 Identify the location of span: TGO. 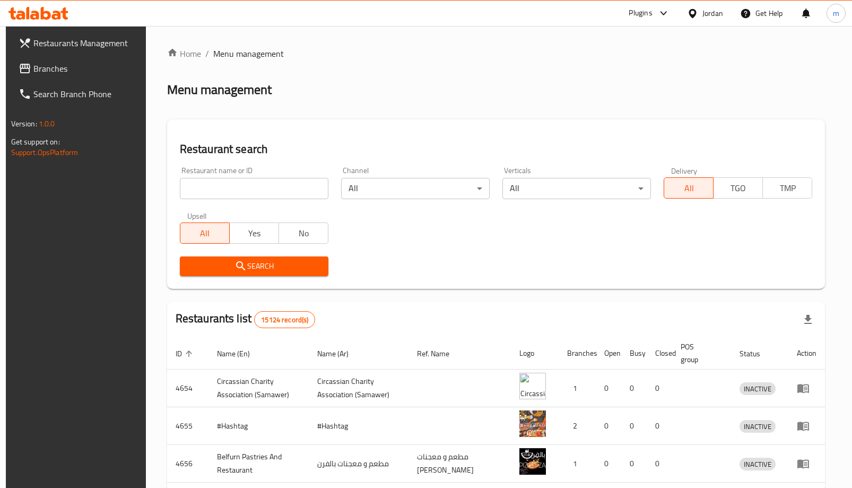
(738, 188).